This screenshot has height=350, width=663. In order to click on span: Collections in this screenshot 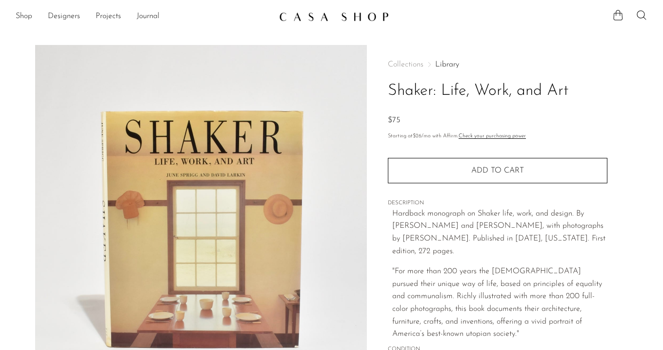, I will do `click(406, 64)`.